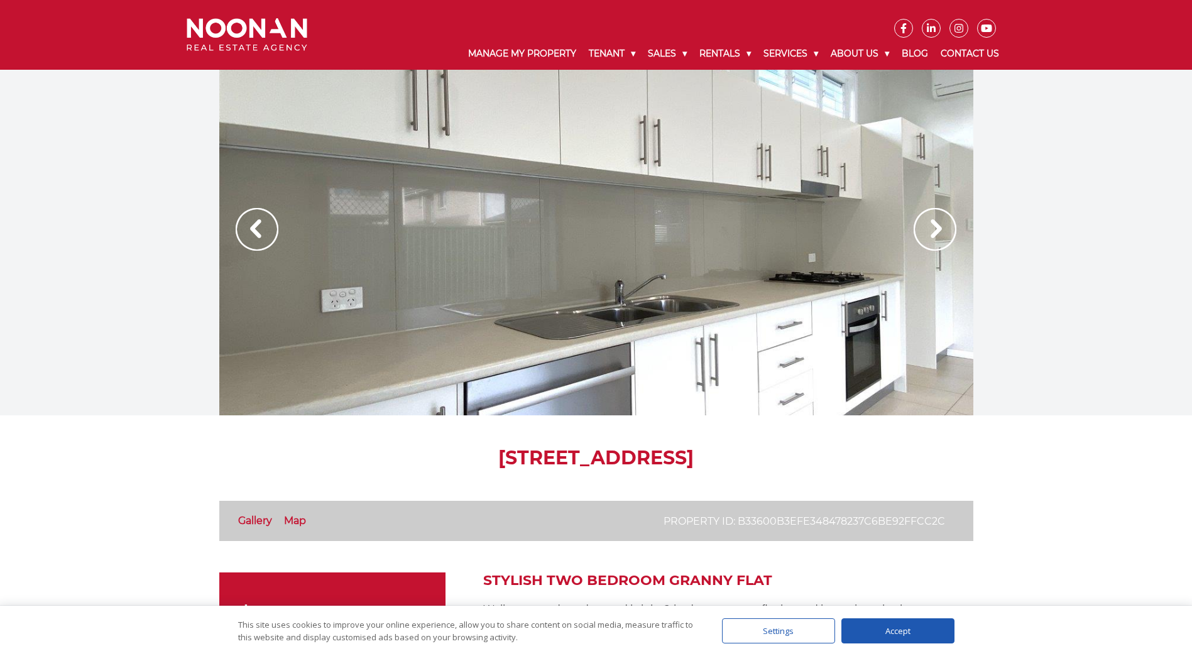 This screenshot has height=656, width=1192. Describe the element at coordinates (467, 631) in the screenshot. I see `div: This site uses cookies to improve your online experience, allow you to share content on social me...` at that location.